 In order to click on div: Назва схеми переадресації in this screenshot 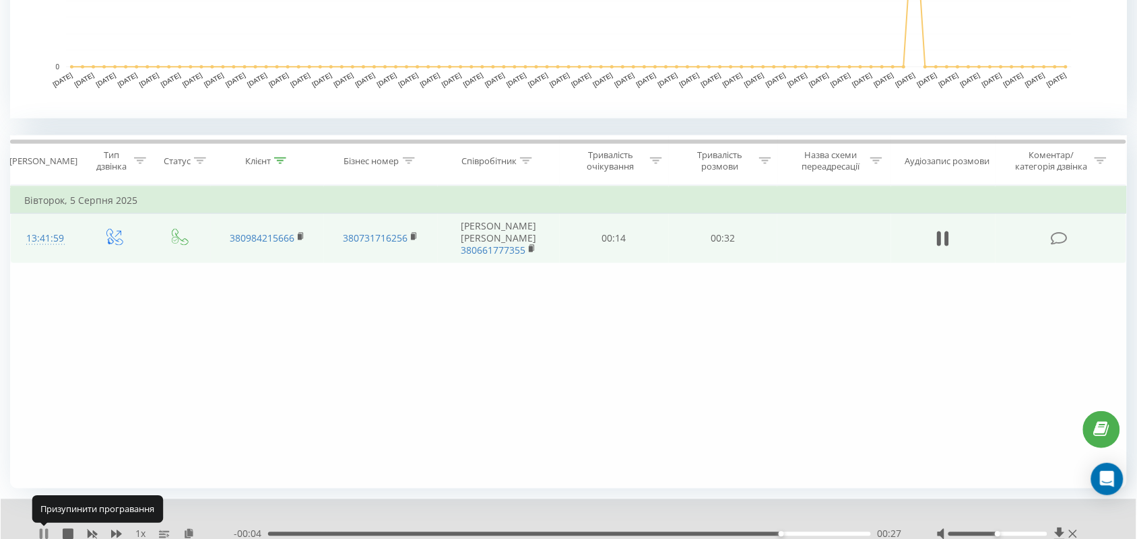, I will do `click(830, 161)`.